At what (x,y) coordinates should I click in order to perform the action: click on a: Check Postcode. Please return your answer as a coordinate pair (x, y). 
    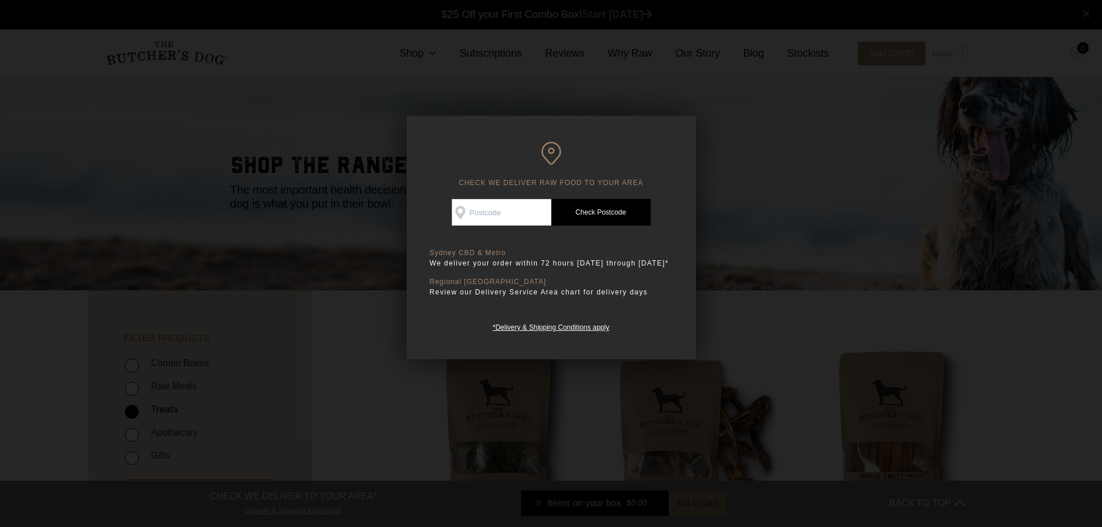
    Looking at the image, I should click on (601, 212).